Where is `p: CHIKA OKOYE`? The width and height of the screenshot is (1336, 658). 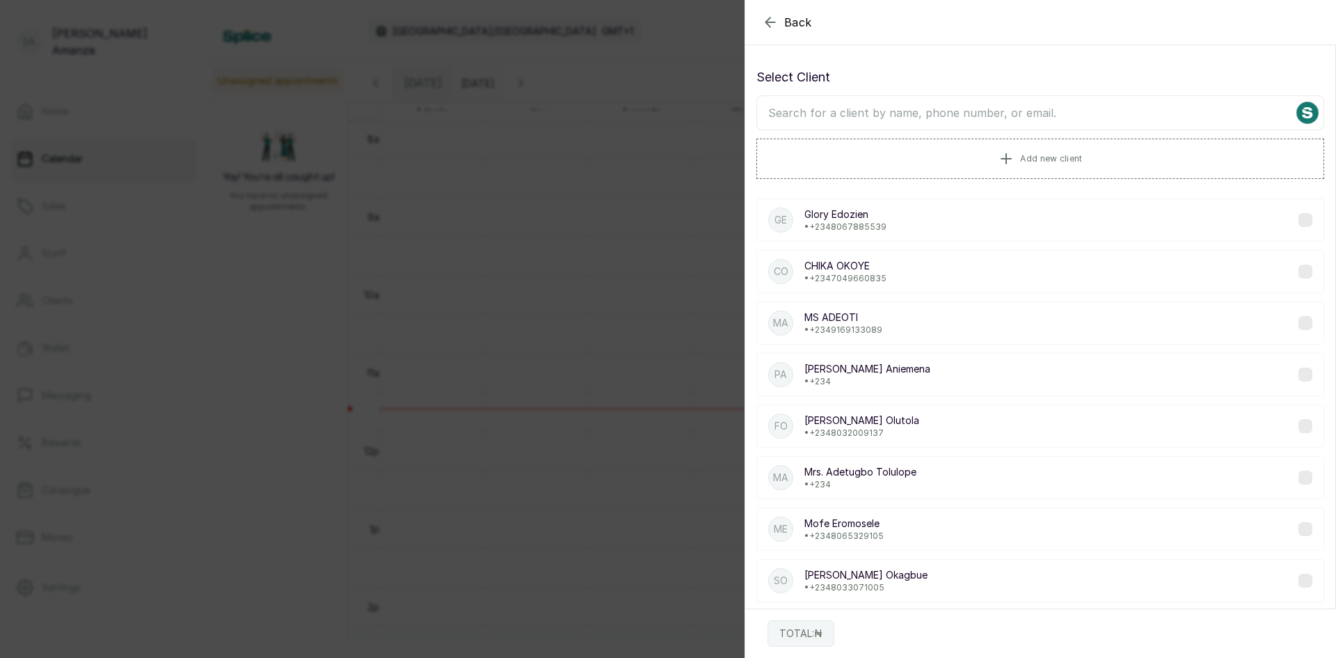 p: CHIKA OKOYE is located at coordinates (846, 266).